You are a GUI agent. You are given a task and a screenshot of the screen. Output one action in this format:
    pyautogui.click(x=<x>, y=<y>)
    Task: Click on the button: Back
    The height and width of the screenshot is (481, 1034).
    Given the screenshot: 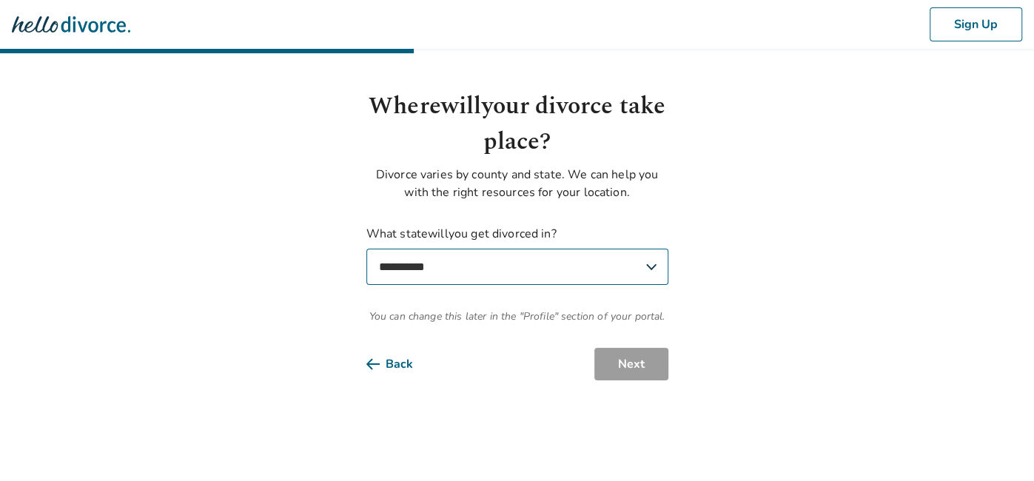 What is the action you would take?
    pyautogui.click(x=401, y=364)
    